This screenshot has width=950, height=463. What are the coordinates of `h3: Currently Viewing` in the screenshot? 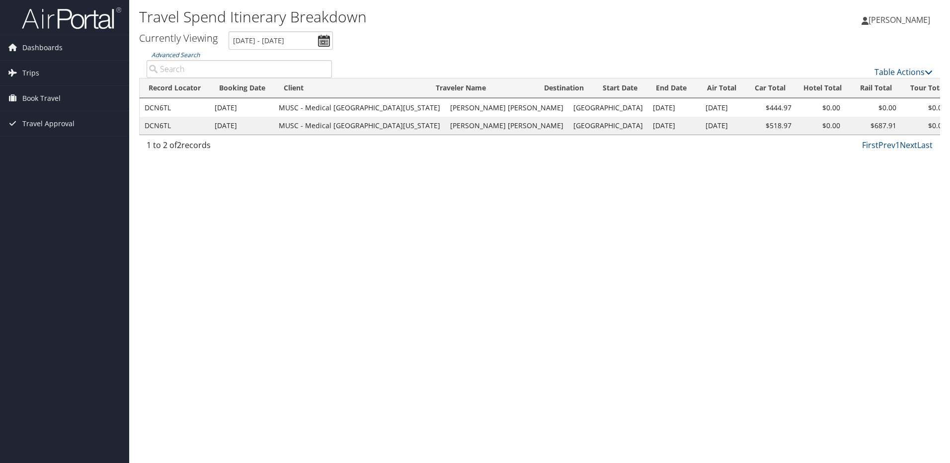 It's located at (178, 38).